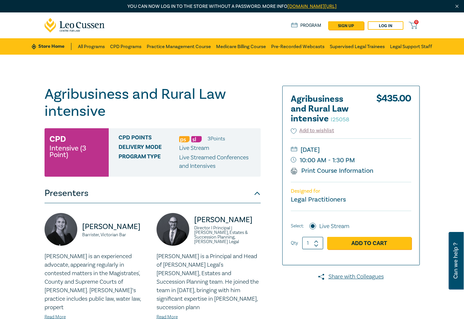  What do you see at coordinates (173, 229) in the screenshot?
I see `img: https://s3.ap-southeast-2.amazonaws.com/leo-cussen-store-production-content/Contacts/Stefan%20Man...` at bounding box center [173, 229].